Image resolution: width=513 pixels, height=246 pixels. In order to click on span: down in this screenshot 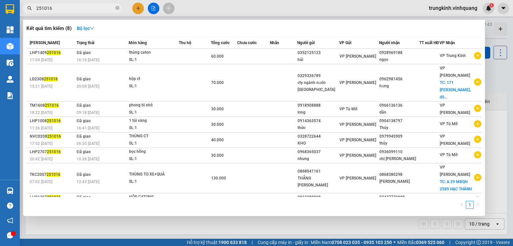, I will do `click(92, 28)`.